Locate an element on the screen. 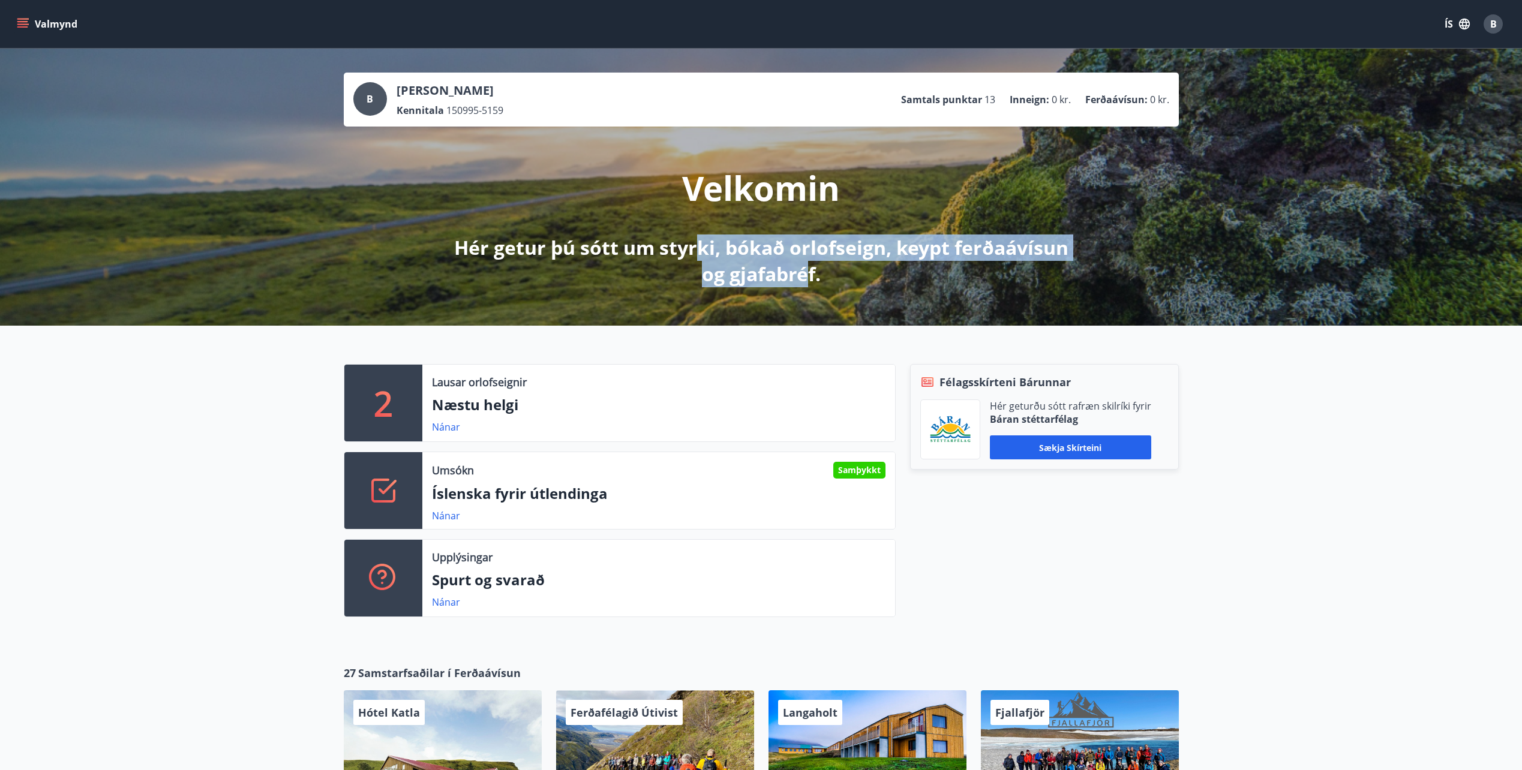 This screenshot has width=1522, height=770. p: Upplýsingar is located at coordinates (462, 557).